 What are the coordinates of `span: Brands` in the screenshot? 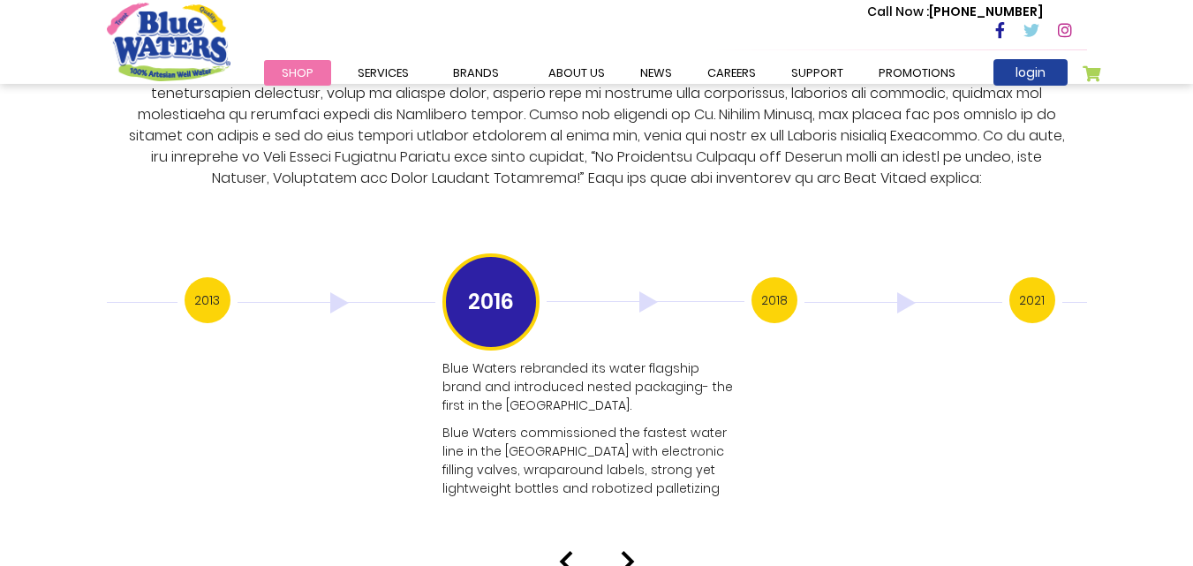 It's located at (476, 72).